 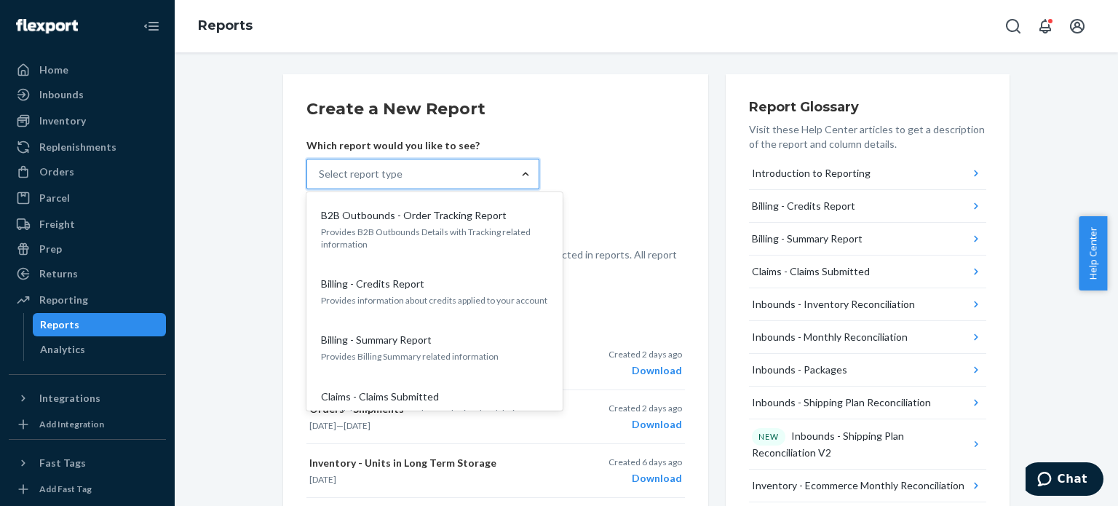 I want to click on a: Add Fast Tag, so click(x=87, y=489).